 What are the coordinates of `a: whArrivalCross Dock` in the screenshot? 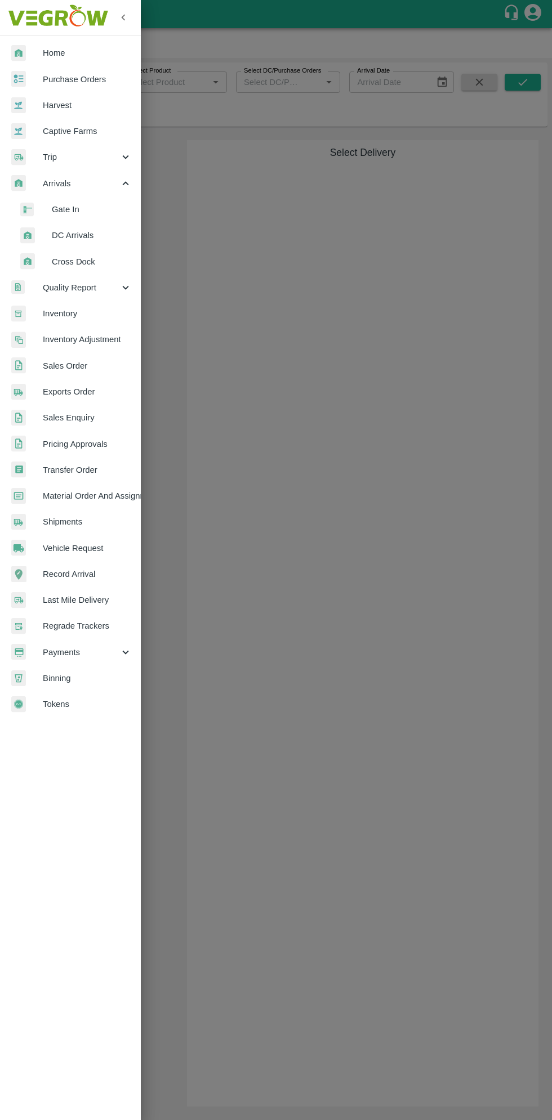 It's located at (75, 262).